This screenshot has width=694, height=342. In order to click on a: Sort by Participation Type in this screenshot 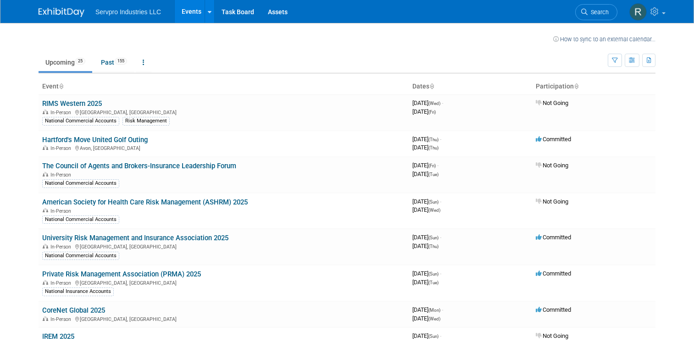, I will do `click(576, 86)`.